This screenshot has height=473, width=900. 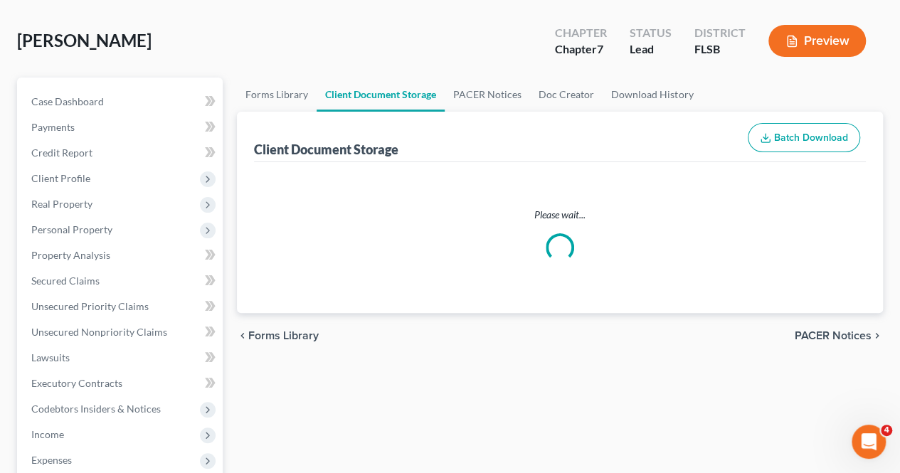 What do you see at coordinates (77, 383) in the screenshot?
I see `span: Executory Contracts` at bounding box center [77, 383].